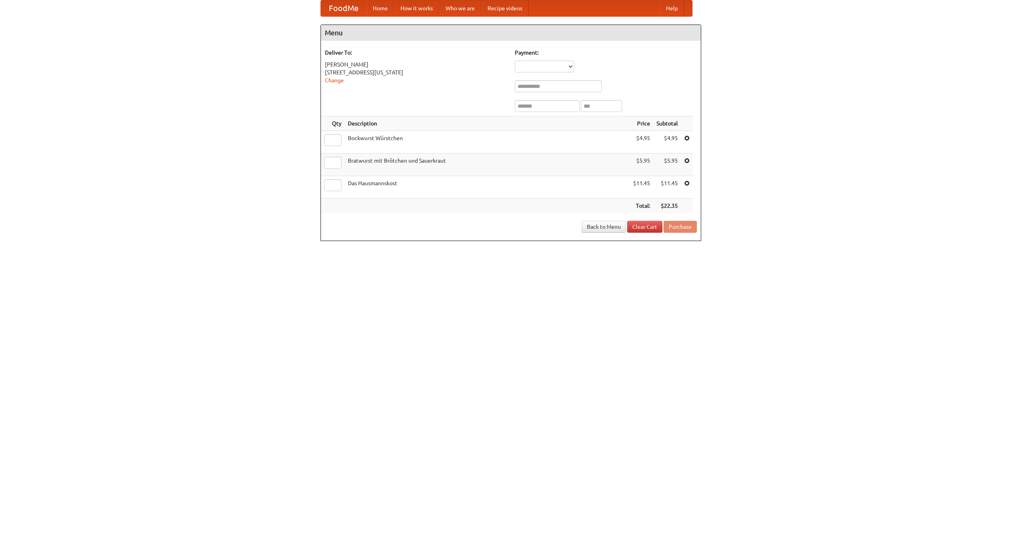 The height and width of the screenshot is (560, 1013). What do you see at coordinates (606, 53) in the screenshot?
I see `h5: Payment:` at bounding box center [606, 53].